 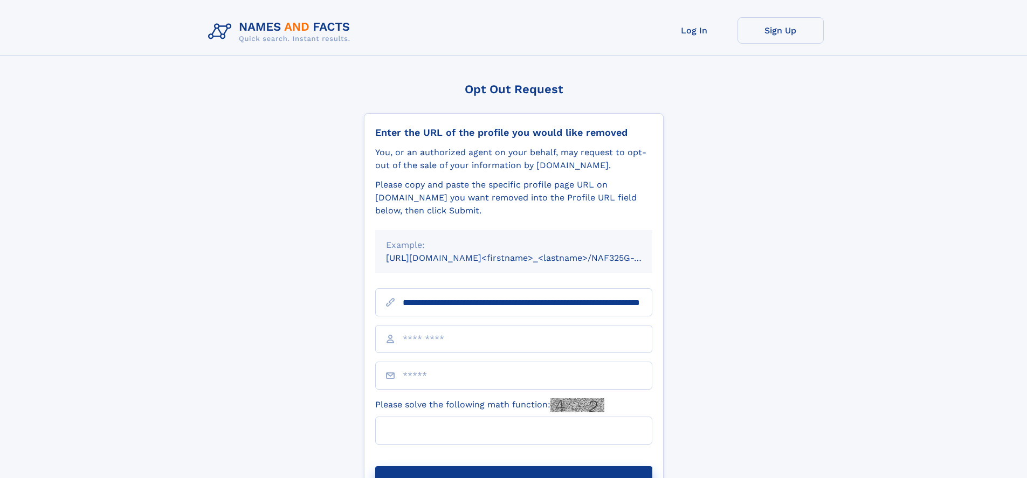 I want to click on div: Opt Out Request, so click(x=514, y=89).